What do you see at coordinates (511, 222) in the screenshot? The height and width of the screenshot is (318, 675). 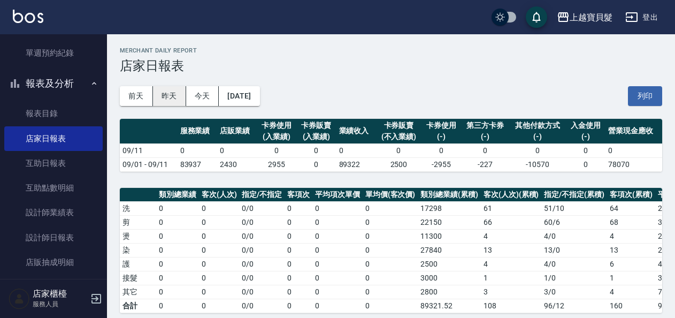 I see `td: 66` at bounding box center [511, 222].